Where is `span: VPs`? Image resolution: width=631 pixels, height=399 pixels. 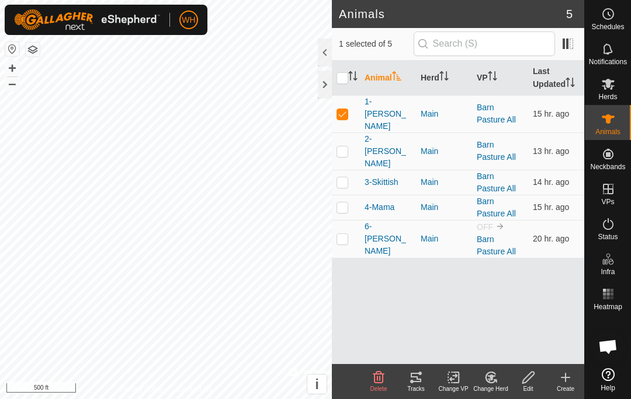 span: VPs is located at coordinates (607, 202).